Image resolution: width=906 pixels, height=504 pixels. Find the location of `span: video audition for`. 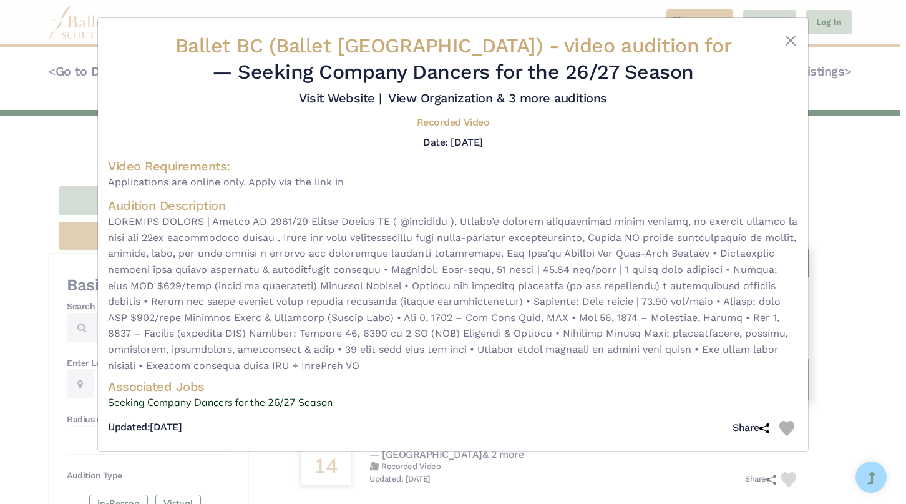

span: video audition for is located at coordinates (647, 46).